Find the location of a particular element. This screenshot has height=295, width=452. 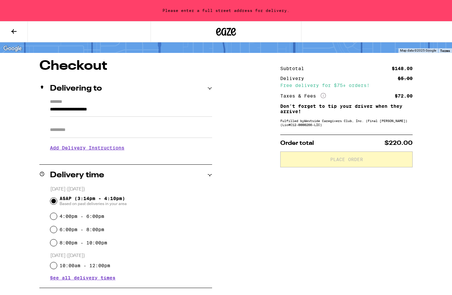

div: $5.00 is located at coordinates (405, 78).